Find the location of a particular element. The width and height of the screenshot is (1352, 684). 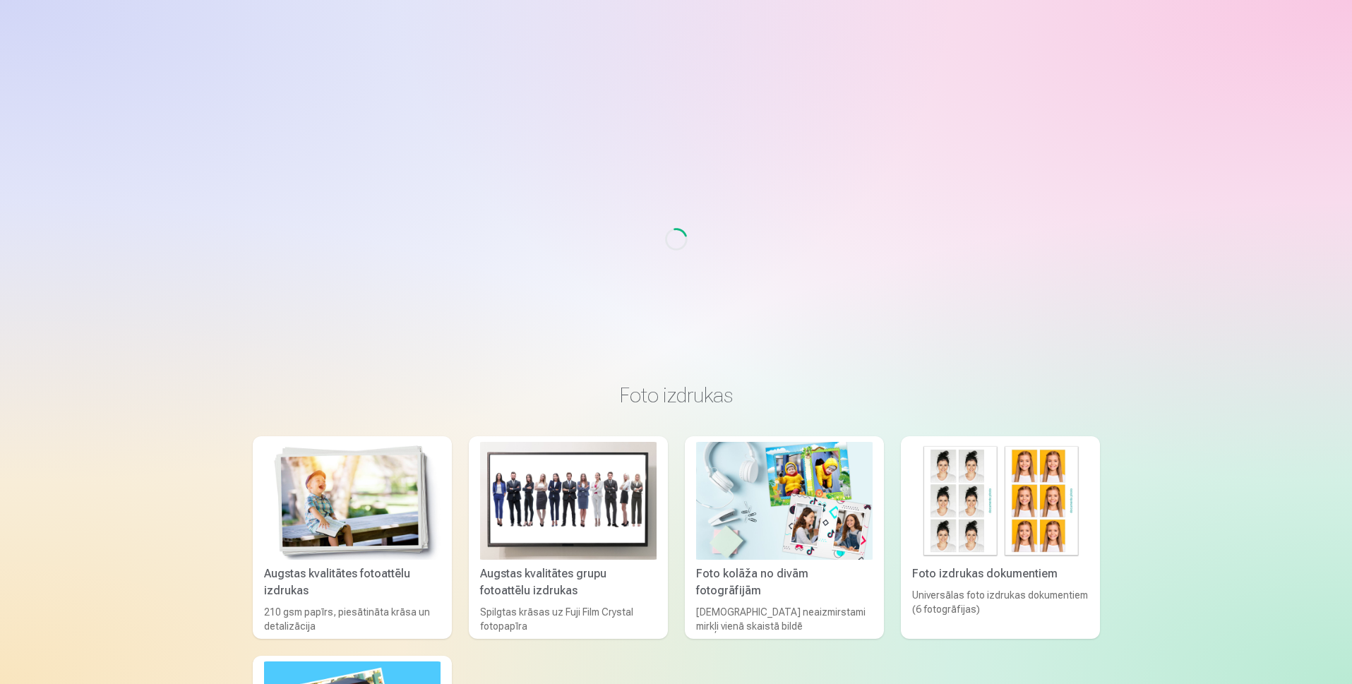

div: 210 gsm papīrs, piesātināta krāsa un detalizācija is located at coordinates (352, 619).